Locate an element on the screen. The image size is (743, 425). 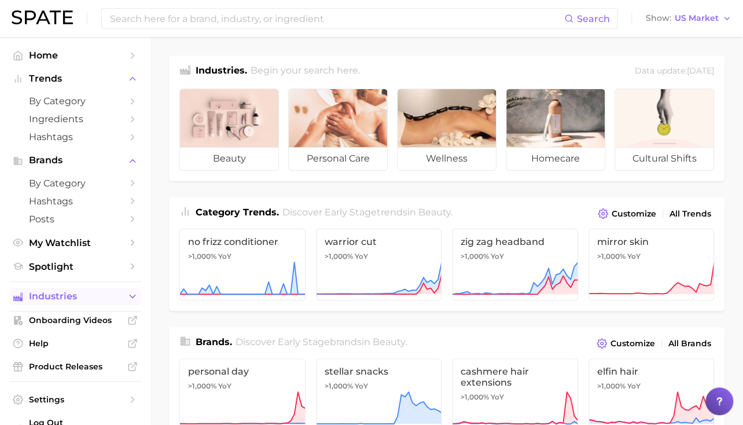
span: zig zag headband is located at coordinates (515, 241).